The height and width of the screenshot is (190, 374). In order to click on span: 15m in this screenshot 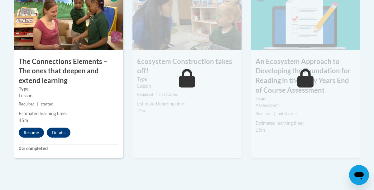, I will do `click(260, 130)`.